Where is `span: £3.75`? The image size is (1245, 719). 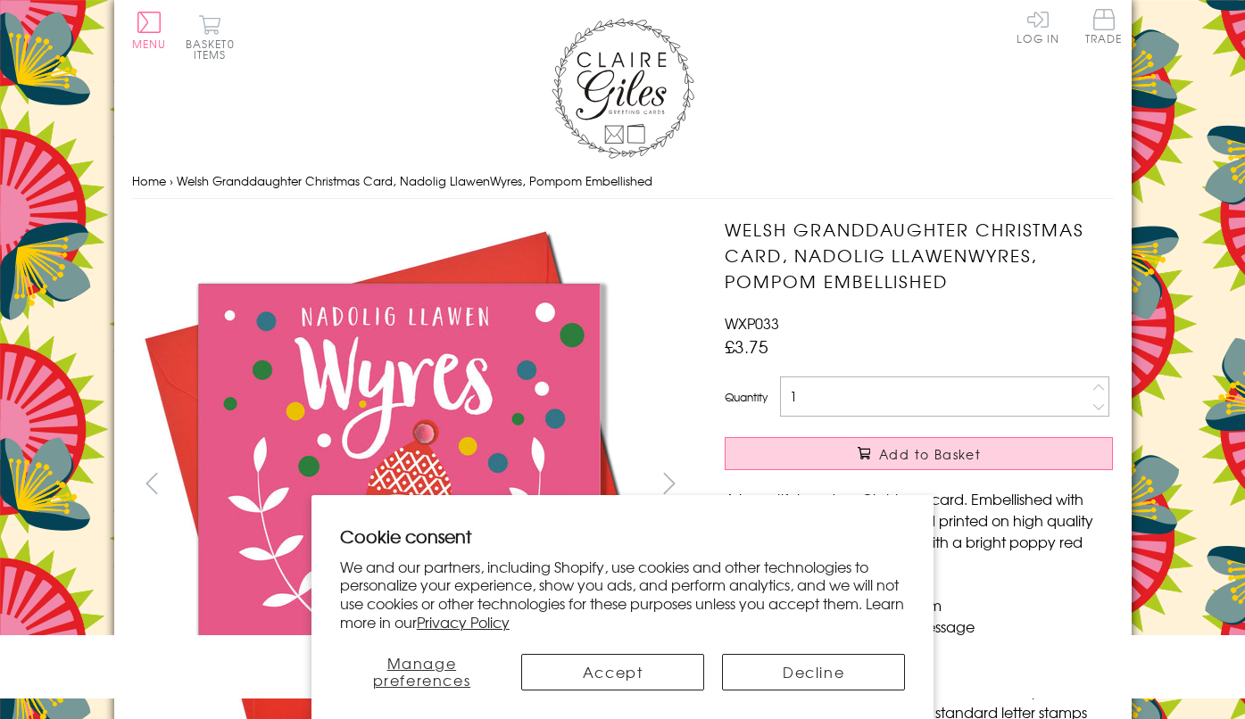
span: £3.75 is located at coordinates (746, 346).